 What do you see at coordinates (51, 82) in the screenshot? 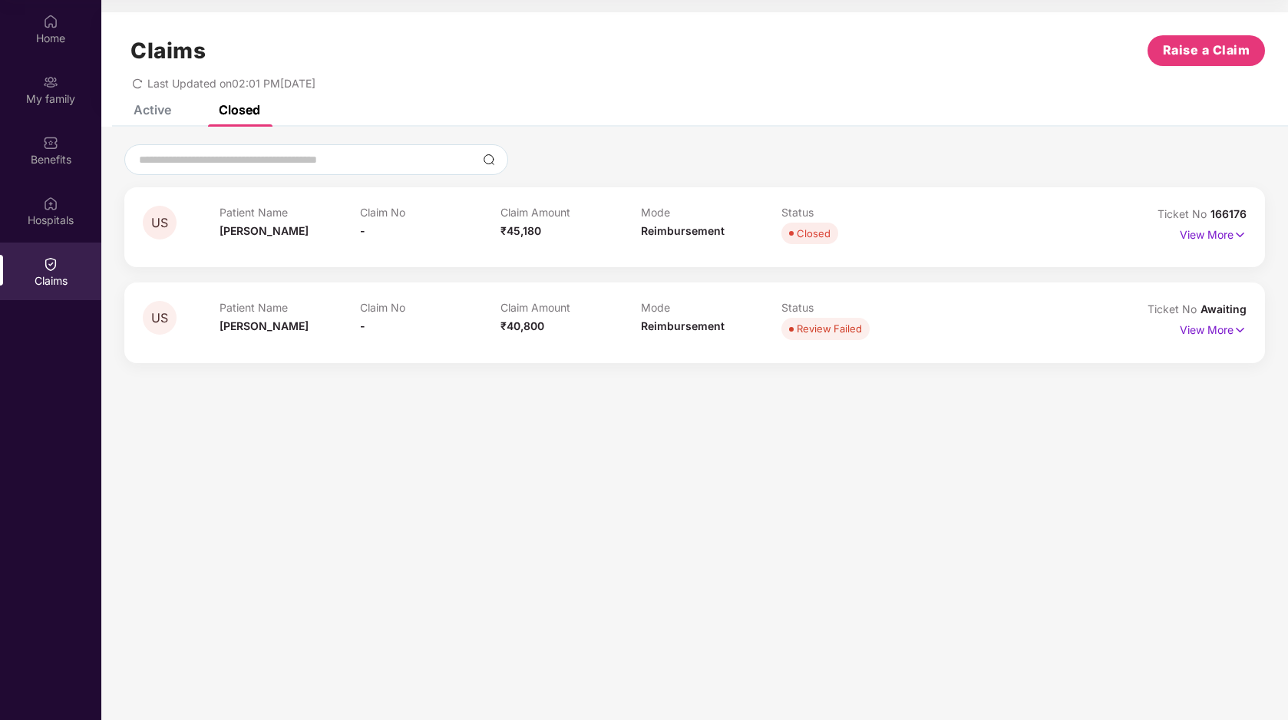
I see `img: svg+xml;base64,PHN2ZyB3aWR0aD0iMjAiIGhlaWdodD0iMjAiIHZpZXdCb3g9IjAgMCAyMCAyMCIgZmlsbD0ibm9uZSIgeG...` at bounding box center [51, 82].